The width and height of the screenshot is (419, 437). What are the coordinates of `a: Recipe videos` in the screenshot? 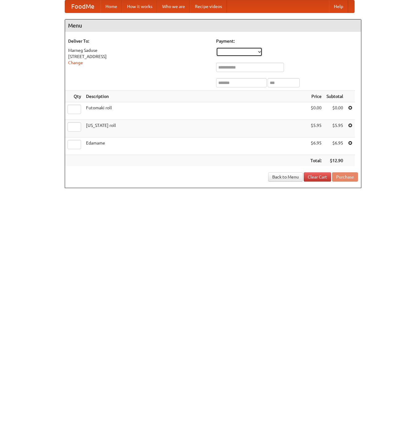 It's located at (209, 6).